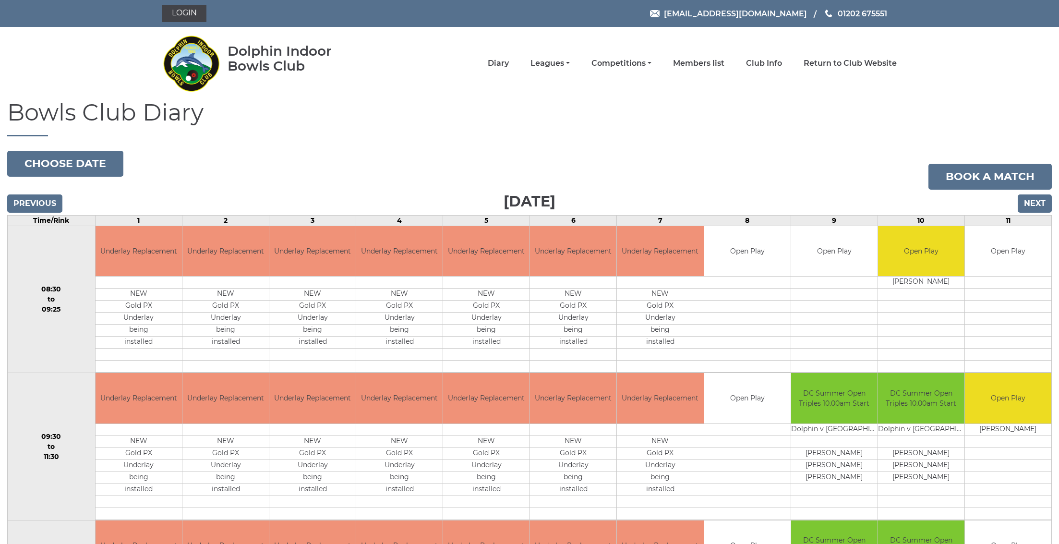  What do you see at coordinates (486, 220) in the screenshot?
I see `td: 5` at bounding box center [486, 220].